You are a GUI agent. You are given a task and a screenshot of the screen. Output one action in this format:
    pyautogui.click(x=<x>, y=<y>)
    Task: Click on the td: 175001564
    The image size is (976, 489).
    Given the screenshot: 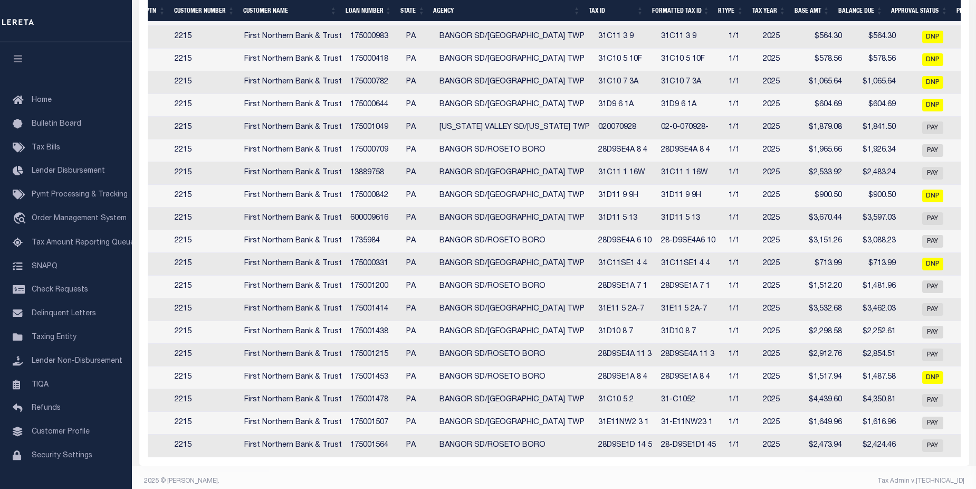 What is the action you would take?
    pyautogui.click(x=374, y=445)
    